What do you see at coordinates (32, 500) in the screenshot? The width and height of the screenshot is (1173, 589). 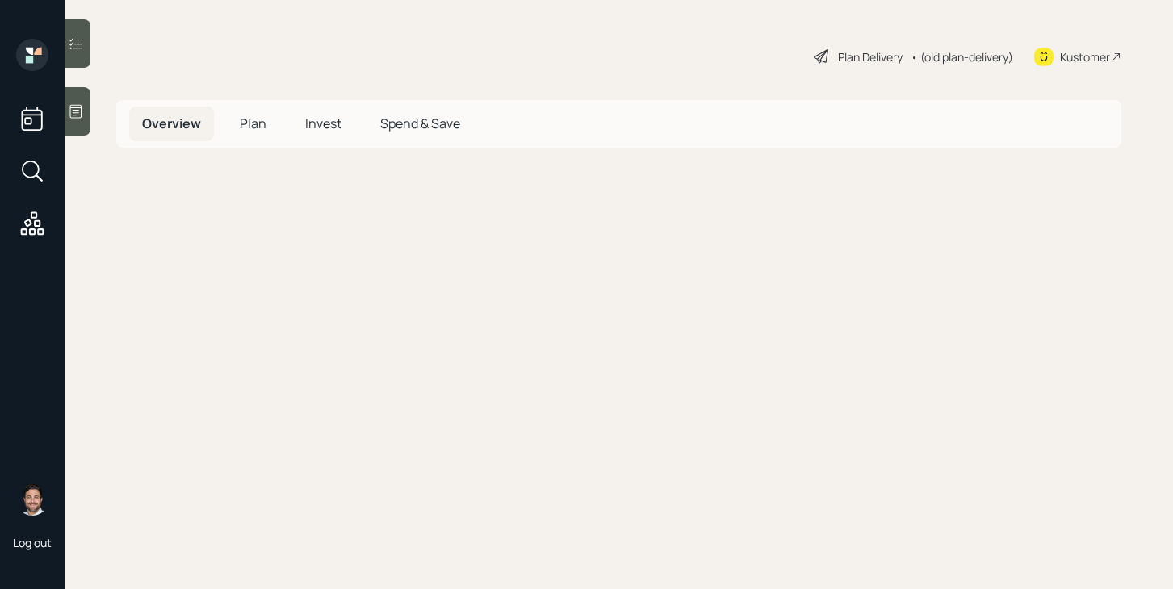 I see `img: michael-russo-headshot.png` at bounding box center [32, 500].